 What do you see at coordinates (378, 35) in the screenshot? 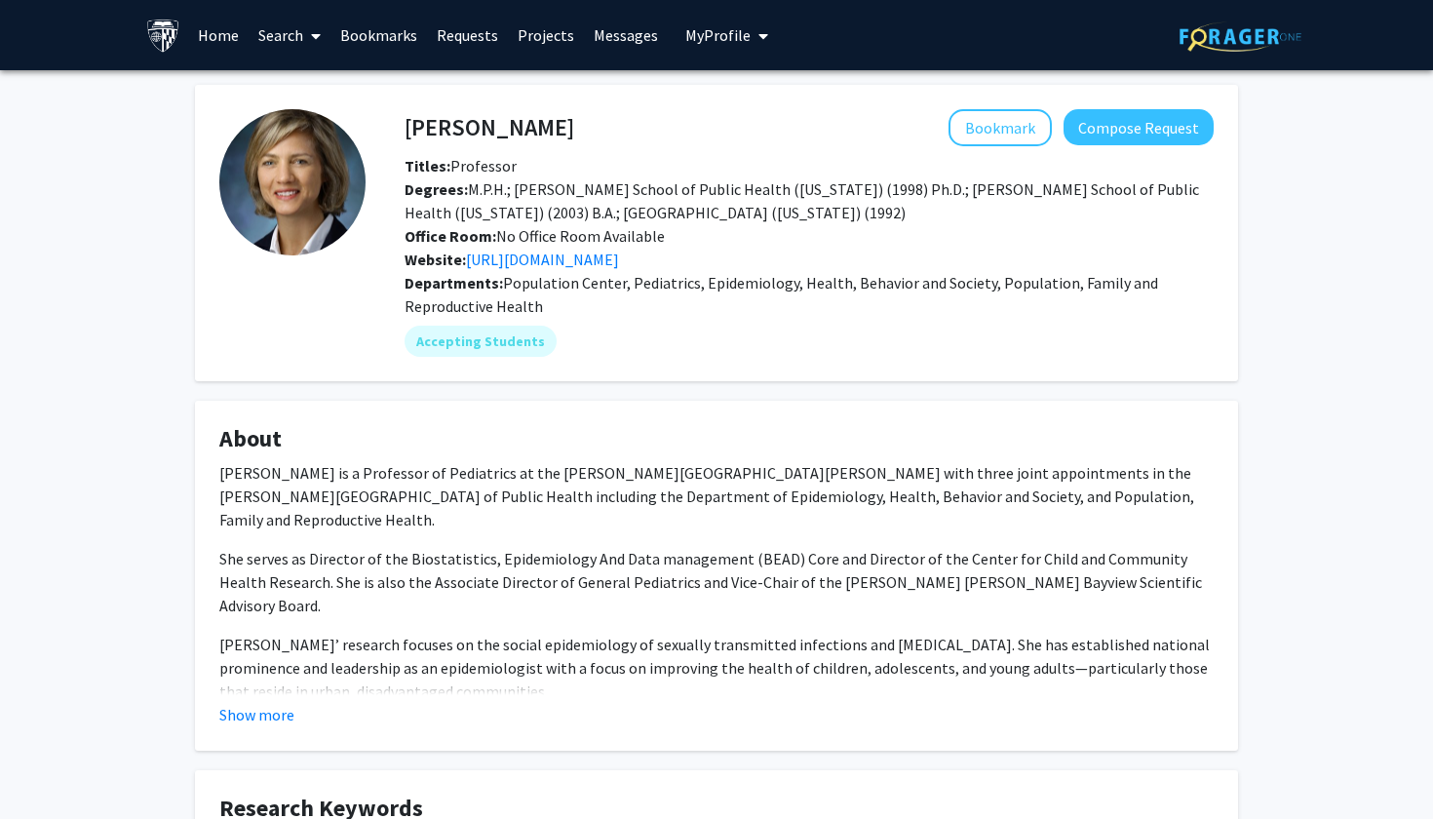
I see `a: Bookmarks` at bounding box center [378, 35].